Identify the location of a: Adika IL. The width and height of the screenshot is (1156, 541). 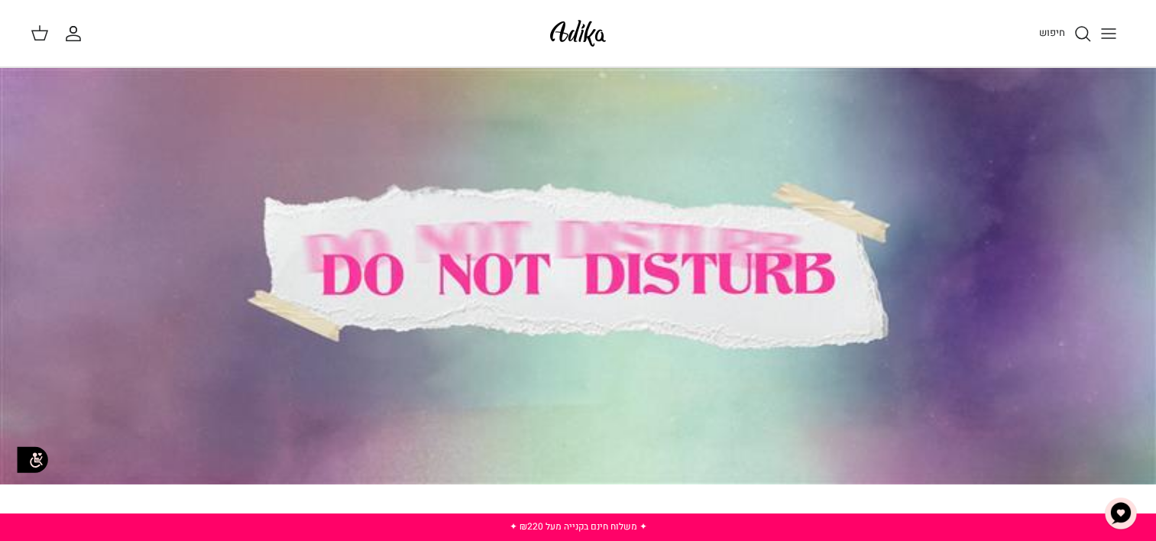
(577, 33).